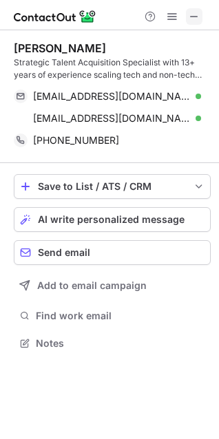  What do you see at coordinates (112, 286) in the screenshot?
I see `button: Add to email campaign` at bounding box center [112, 286].